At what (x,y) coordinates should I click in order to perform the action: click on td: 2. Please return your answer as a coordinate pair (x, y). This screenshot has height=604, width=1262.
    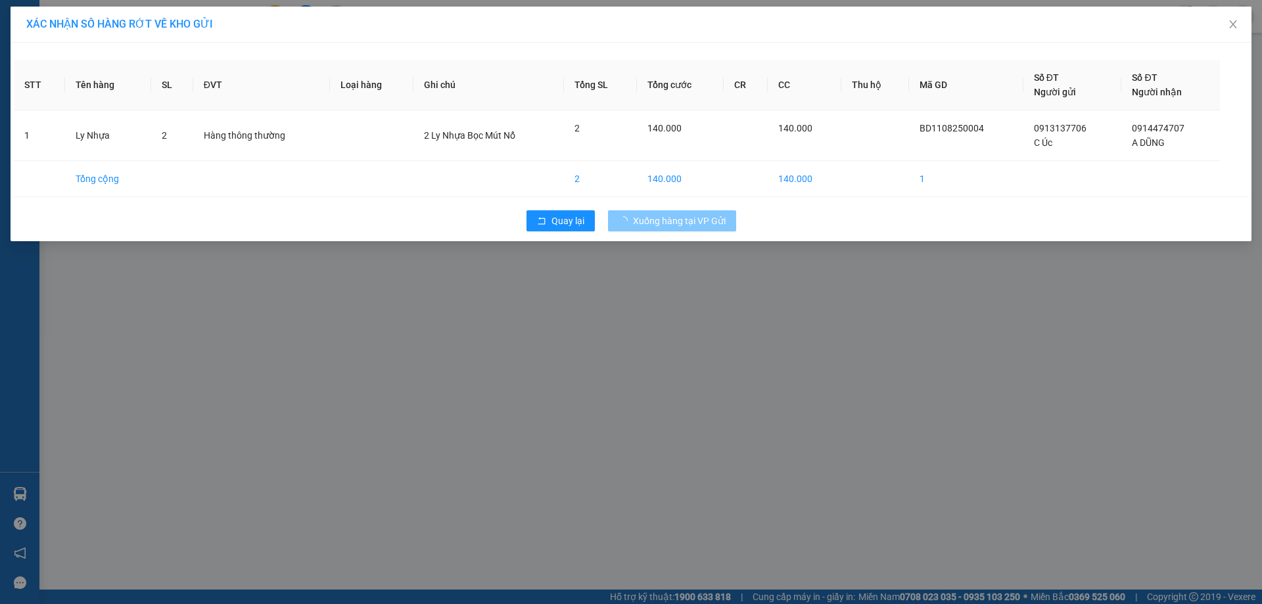
    Looking at the image, I should click on (600, 179).